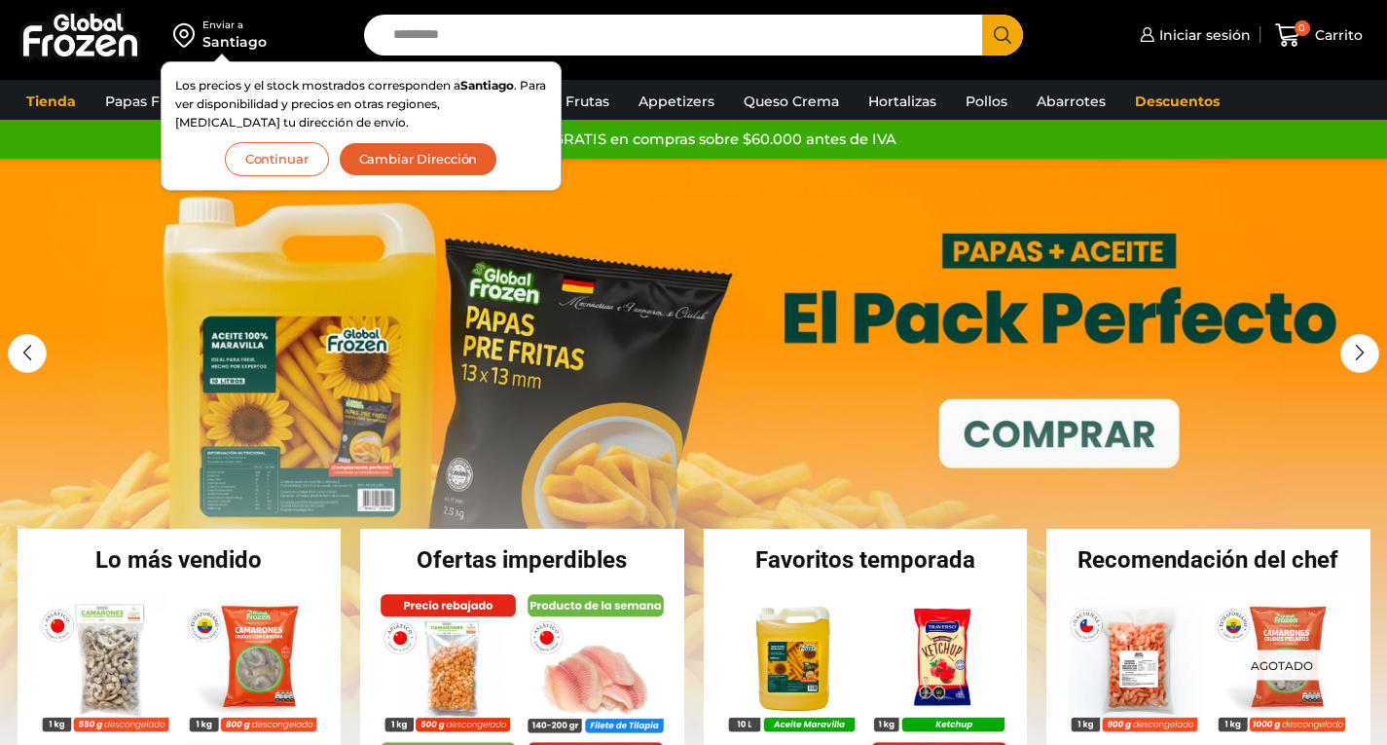  I want to click on img: address-field-icon.svg, so click(188, 35).